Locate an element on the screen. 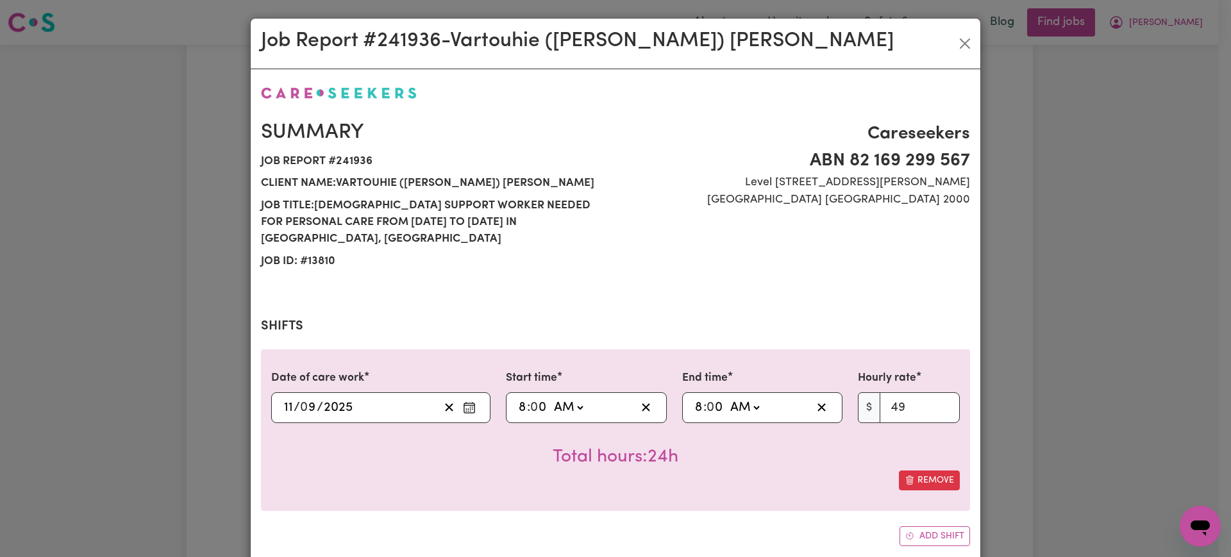 This screenshot has width=1231, height=557. button: Add another shift is located at coordinates (935, 536).